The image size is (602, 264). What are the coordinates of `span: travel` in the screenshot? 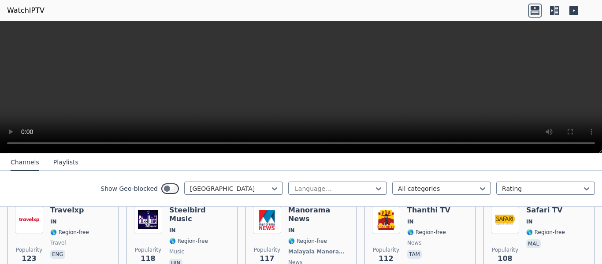 It's located at (58, 243).